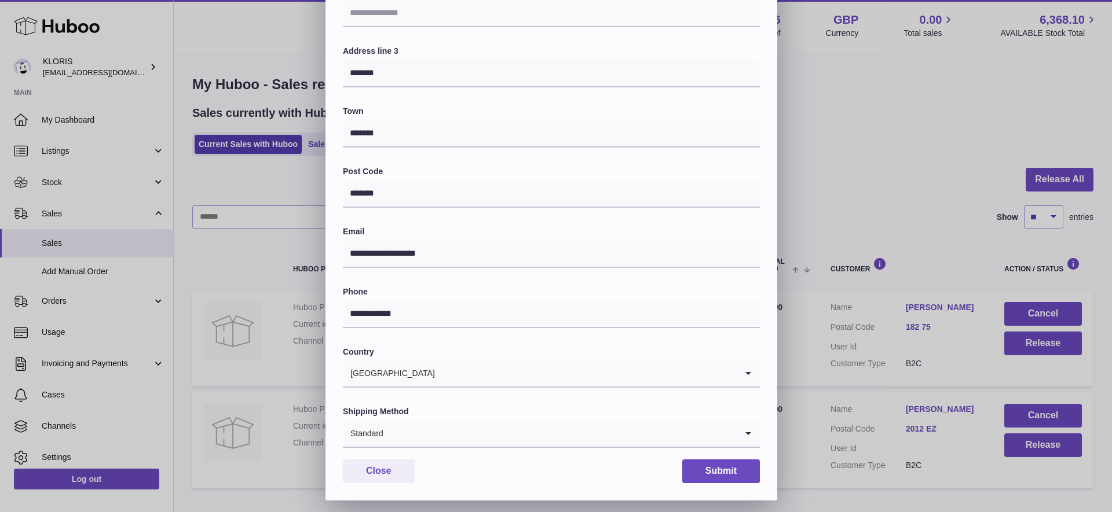  I want to click on label: Country, so click(551, 352).